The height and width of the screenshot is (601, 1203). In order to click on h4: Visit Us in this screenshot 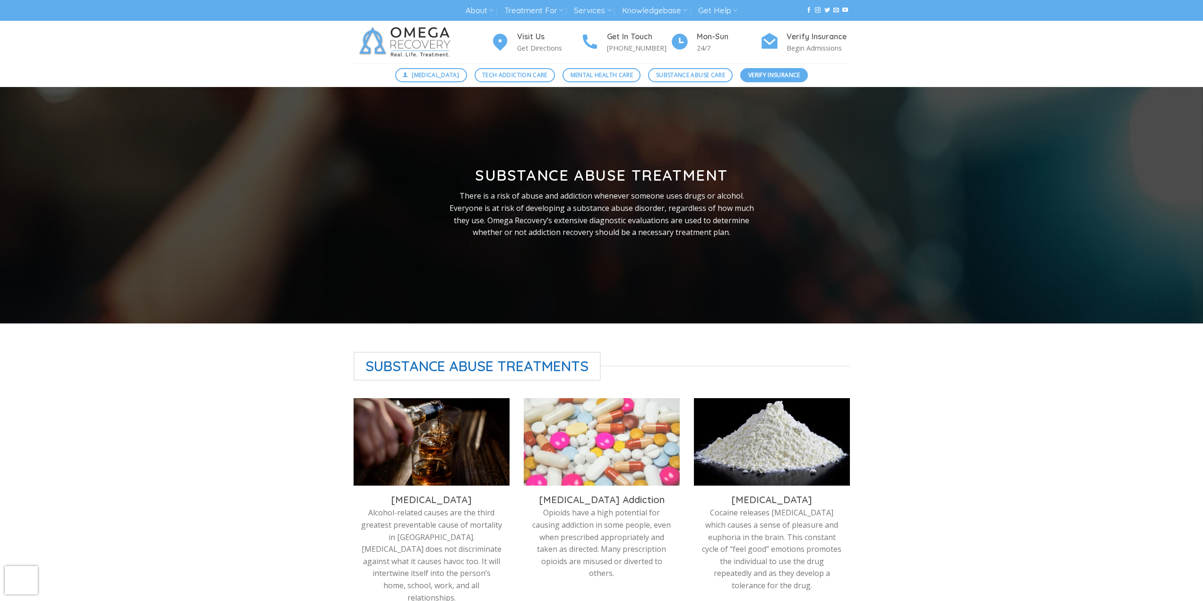, I will do `click(549, 37)`.